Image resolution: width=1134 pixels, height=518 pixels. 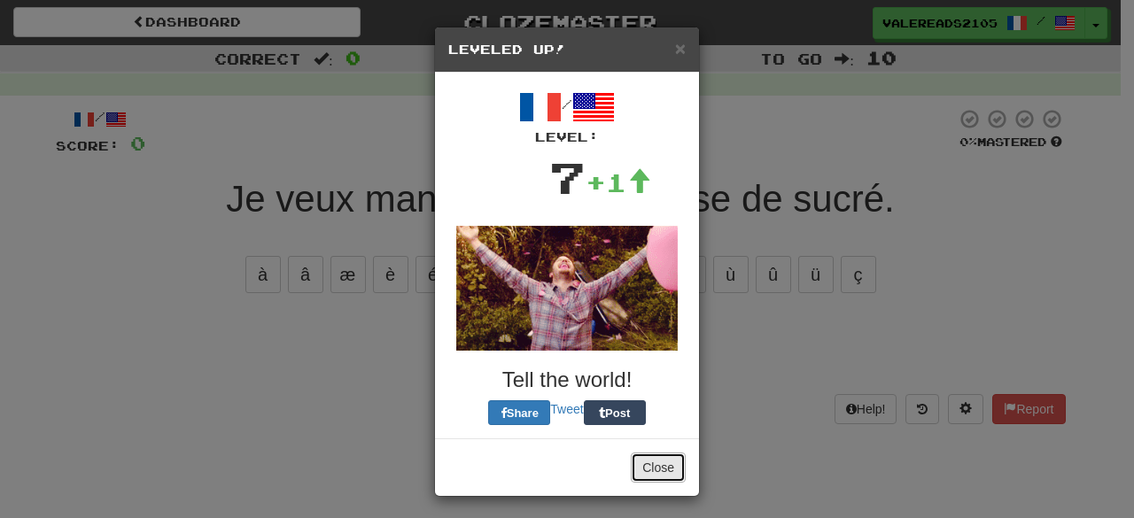 I want to click on a: Tweet, so click(x=566, y=409).